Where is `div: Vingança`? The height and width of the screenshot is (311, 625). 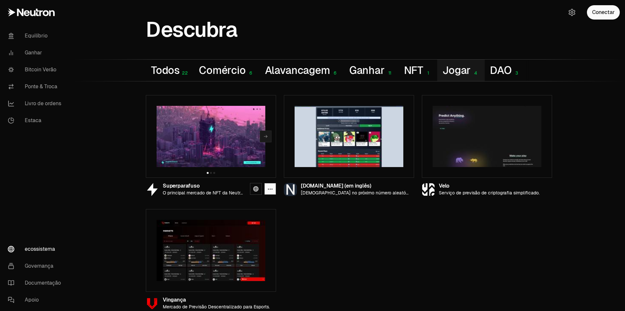 div: Vingança is located at coordinates (216, 300).